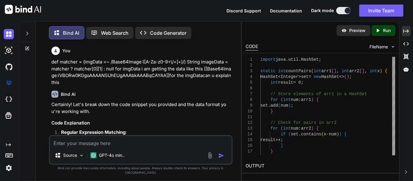  I want to click on p: Bind can provide inaccurate information, including about people. Always double-check its answers...., so click(141, 170).